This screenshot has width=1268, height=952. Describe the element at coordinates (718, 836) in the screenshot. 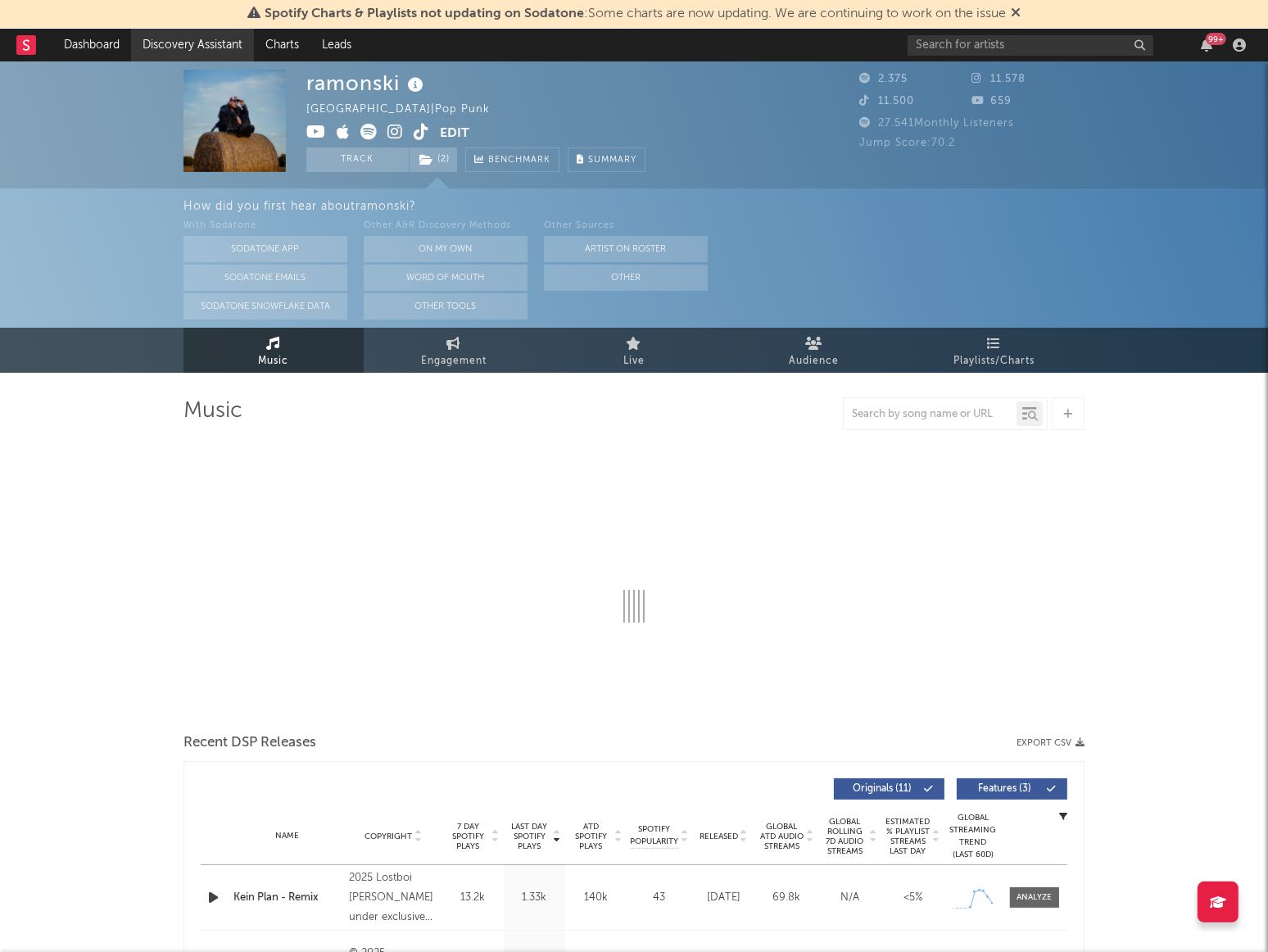

I see `span: Released` at that location.